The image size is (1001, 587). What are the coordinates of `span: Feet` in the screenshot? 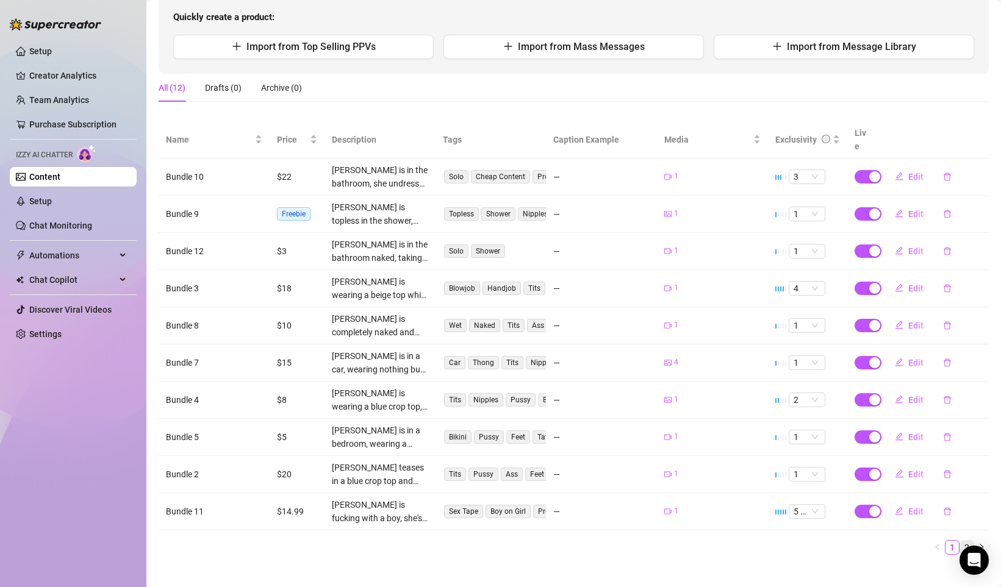 It's located at (518, 437).